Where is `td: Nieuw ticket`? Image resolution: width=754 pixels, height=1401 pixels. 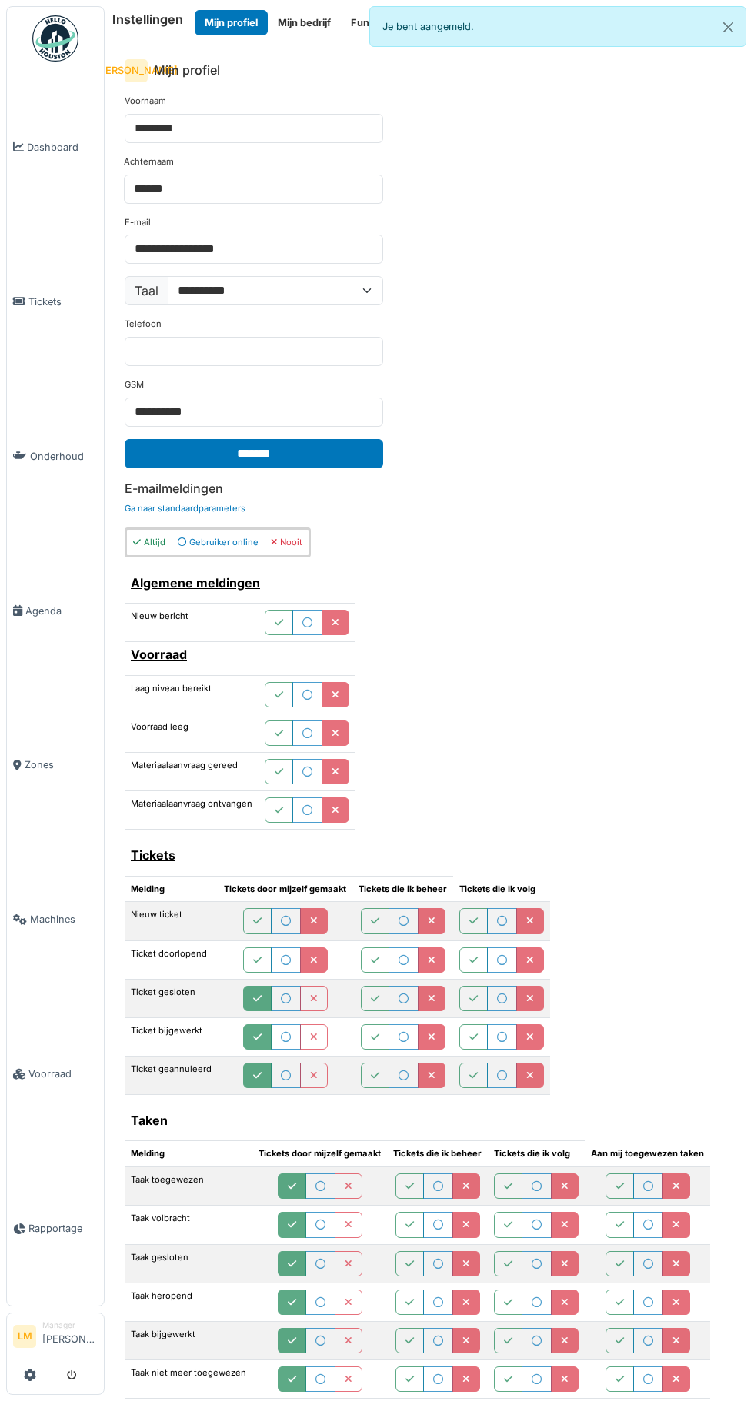
td: Nieuw ticket is located at coordinates (171, 921).